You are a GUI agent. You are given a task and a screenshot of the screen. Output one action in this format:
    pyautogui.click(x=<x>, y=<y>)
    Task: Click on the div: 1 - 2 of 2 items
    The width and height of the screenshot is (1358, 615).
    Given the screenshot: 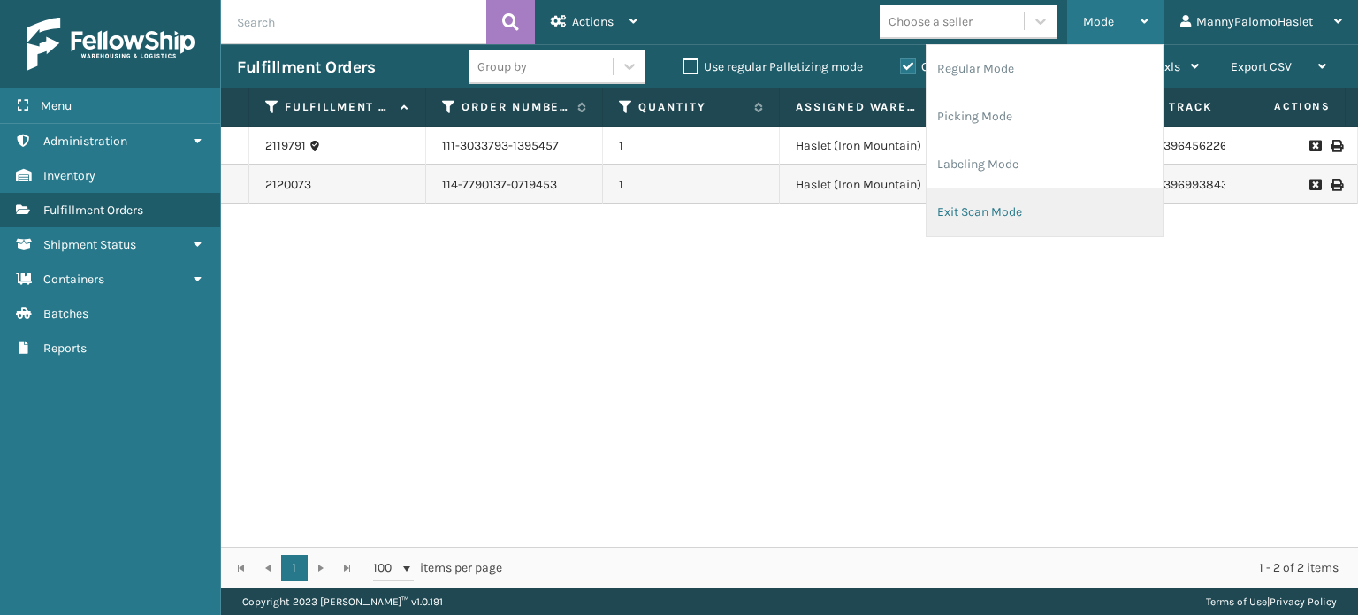 What is the action you would take?
    pyautogui.click(x=933, y=568)
    